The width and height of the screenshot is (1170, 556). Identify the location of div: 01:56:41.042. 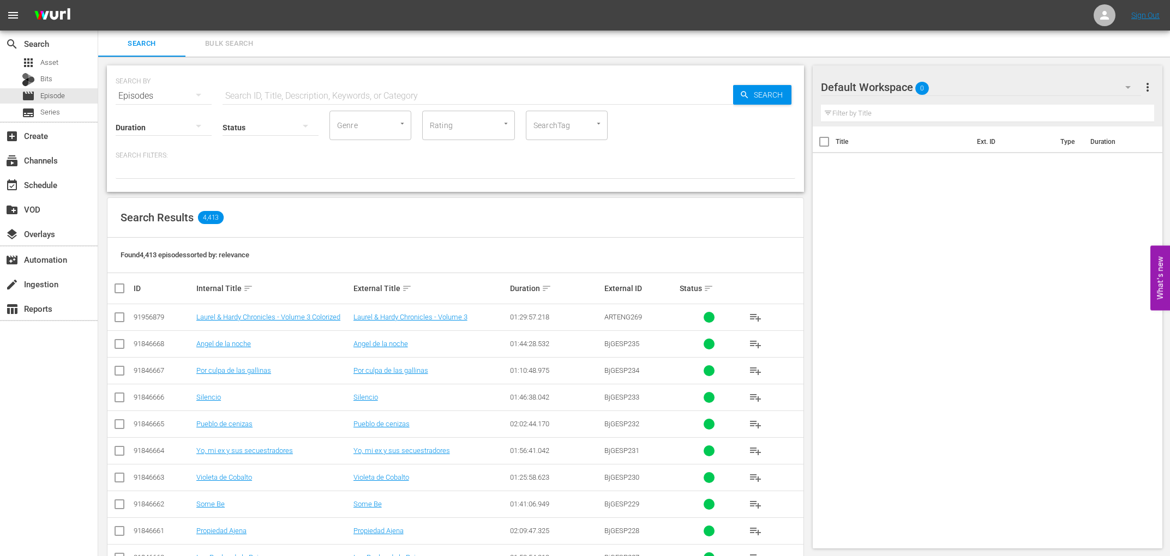
(555, 450).